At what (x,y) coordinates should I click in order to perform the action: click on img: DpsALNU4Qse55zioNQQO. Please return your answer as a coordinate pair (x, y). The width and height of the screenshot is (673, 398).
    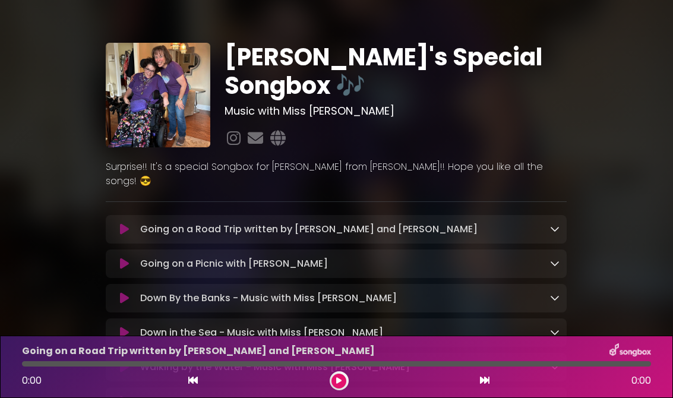
    Looking at the image, I should click on (158, 95).